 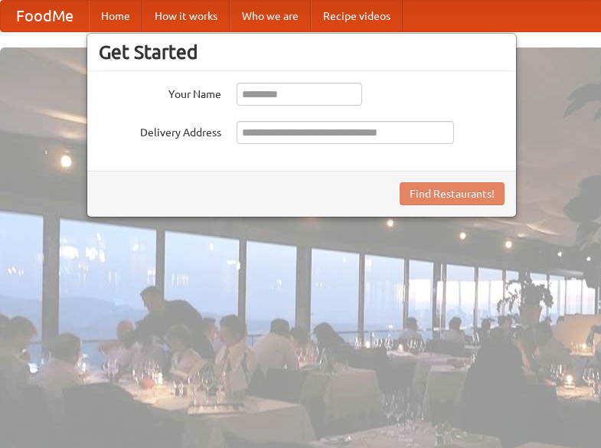 I want to click on h3: Get Started, so click(x=302, y=52).